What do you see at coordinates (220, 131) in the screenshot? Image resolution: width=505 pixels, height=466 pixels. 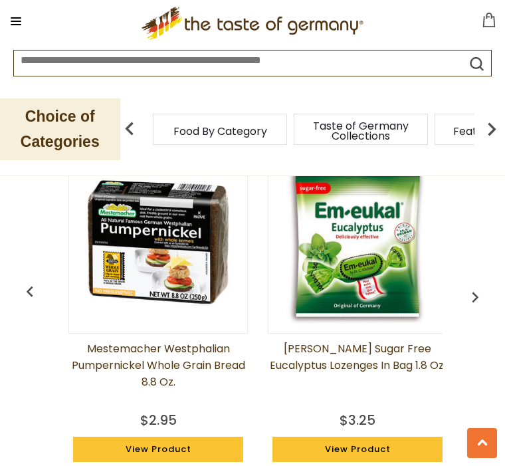 I see `span: Food By Category` at bounding box center [220, 131].